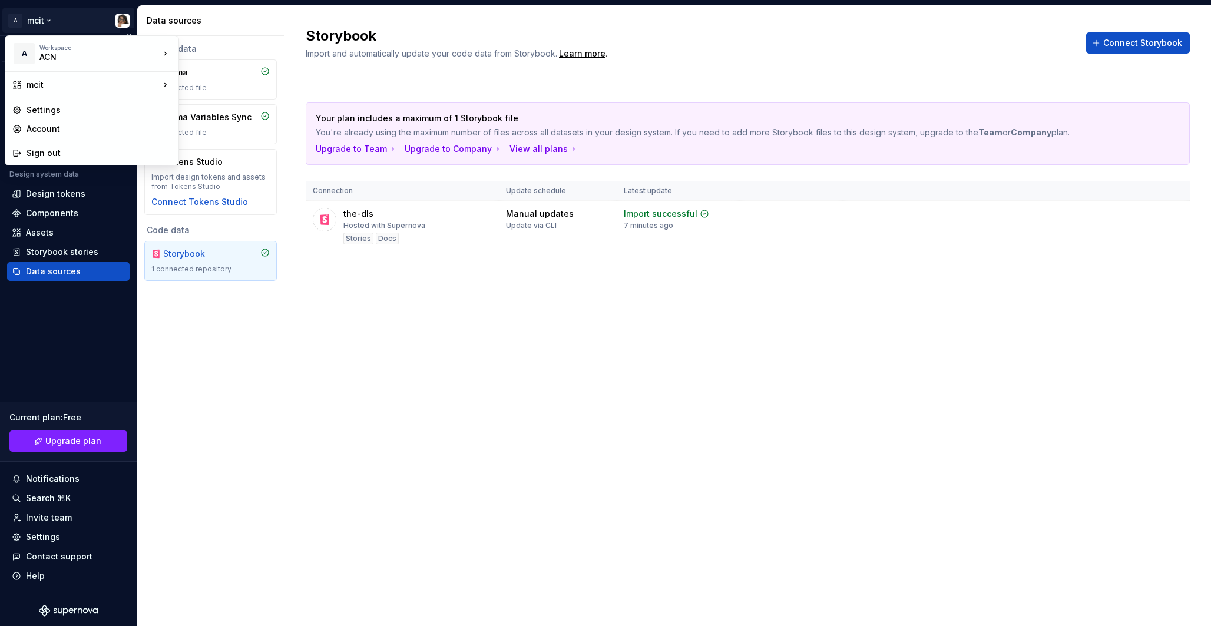  What do you see at coordinates (24, 54) in the screenshot?
I see `div: A` at bounding box center [24, 54].